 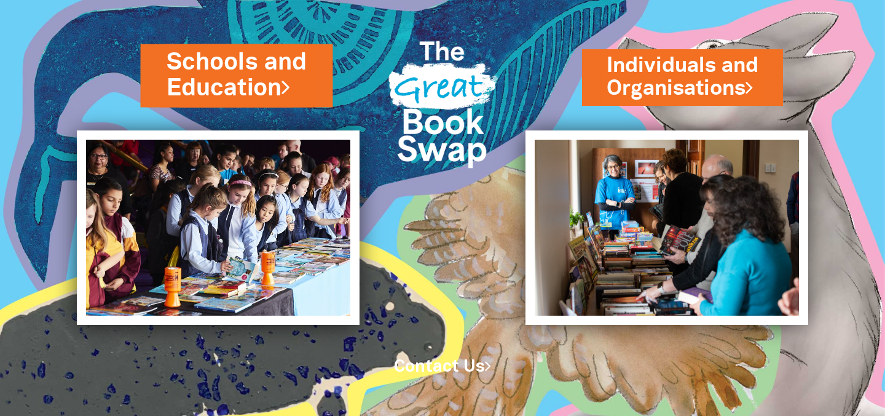 I want to click on a: Contact Us, so click(x=443, y=366).